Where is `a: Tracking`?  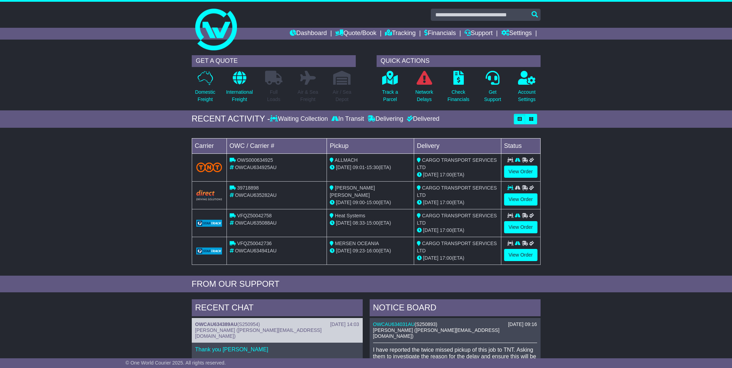
a: Tracking is located at coordinates (400, 34).